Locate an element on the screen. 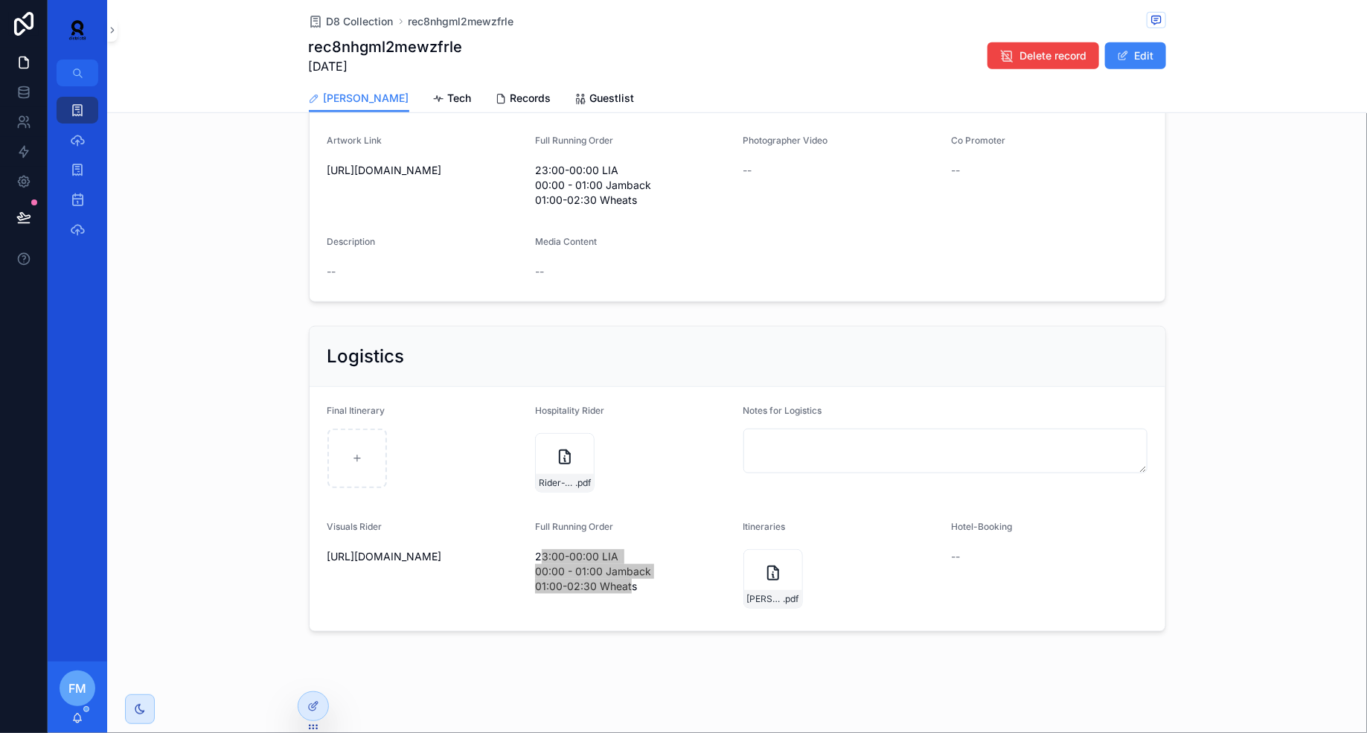 The height and width of the screenshot is (733, 1367). a: Guestlist is located at coordinates (605, 100).